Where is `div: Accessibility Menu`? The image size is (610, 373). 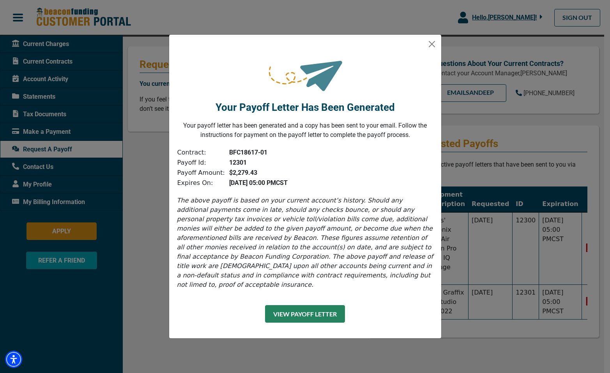
div: Accessibility Menu is located at coordinates (14, 359).